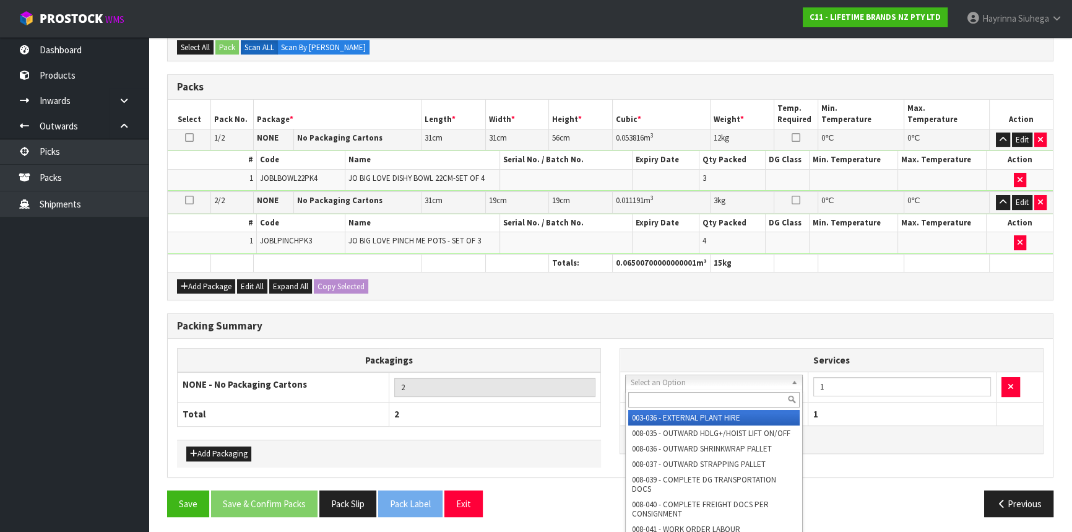 The image size is (1072, 532). I want to click on span: 56, so click(556, 137).